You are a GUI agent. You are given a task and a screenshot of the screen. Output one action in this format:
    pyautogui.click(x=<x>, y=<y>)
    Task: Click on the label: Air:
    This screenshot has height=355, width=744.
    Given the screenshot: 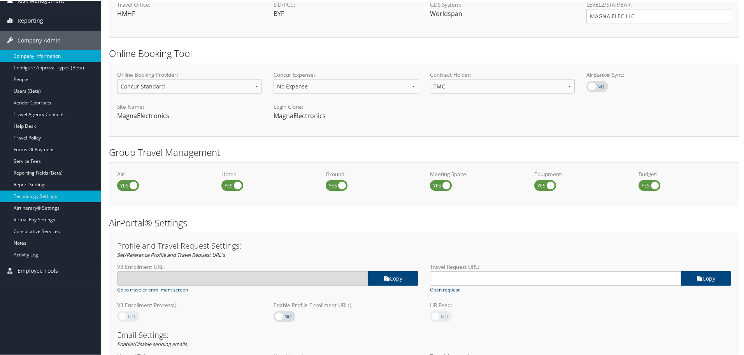 What is the action you would take?
    pyautogui.click(x=163, y=173)
    